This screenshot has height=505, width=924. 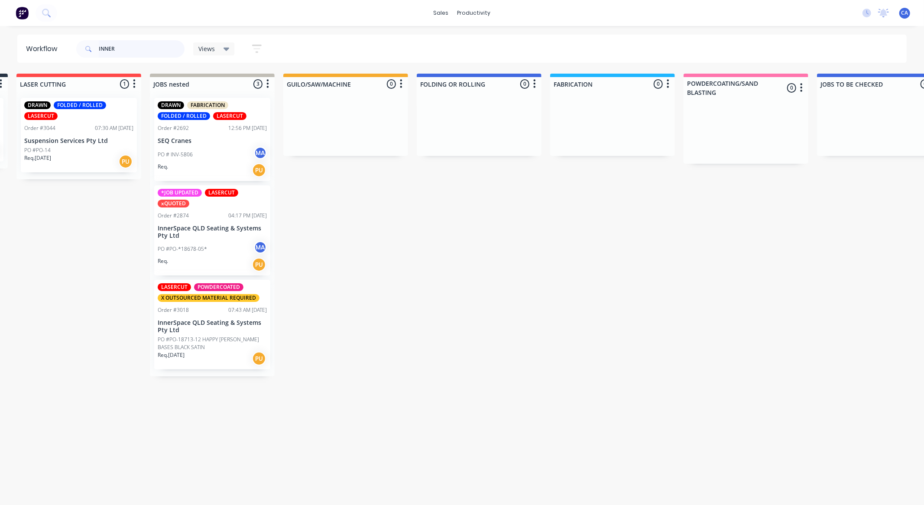 What do you see at coordinates (219, 287) in the screenshot?
I see `div: POWDERCOATED` at bounding box center [219, 287].